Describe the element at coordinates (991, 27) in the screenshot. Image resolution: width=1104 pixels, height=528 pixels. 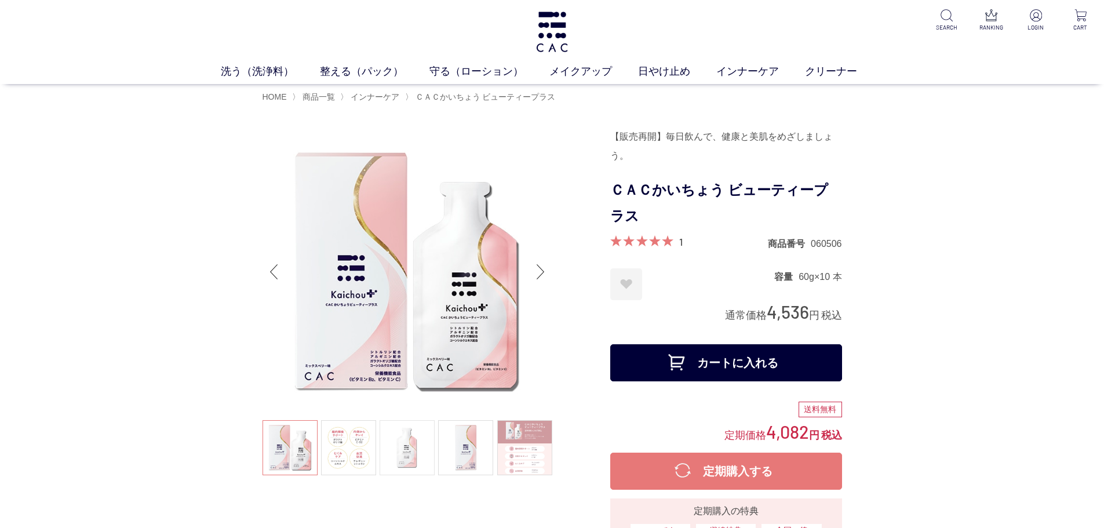
I see `p: RANKING` at that location.